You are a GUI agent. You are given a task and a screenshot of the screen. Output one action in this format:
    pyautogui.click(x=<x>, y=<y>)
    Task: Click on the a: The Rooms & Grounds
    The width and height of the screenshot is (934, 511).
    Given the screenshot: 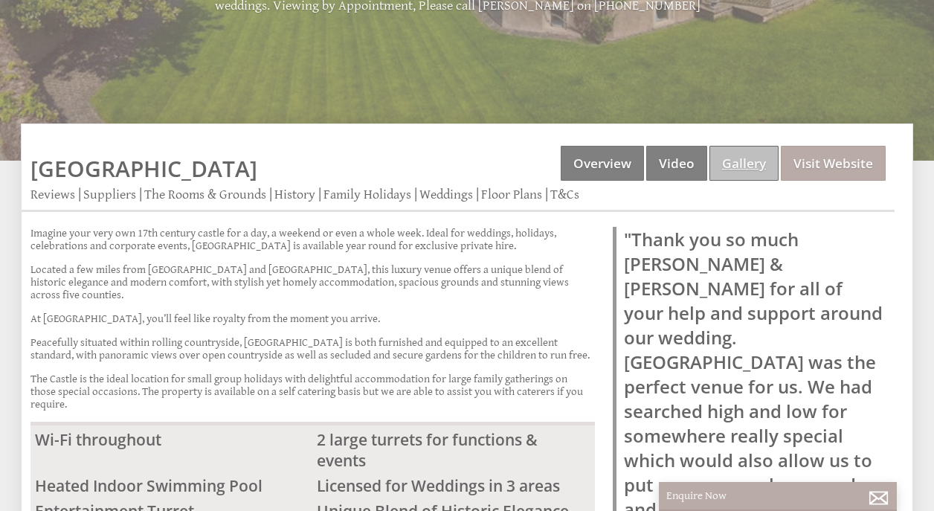 What is the action you would take?
    pyautogui.click(x=205, y=194)
    